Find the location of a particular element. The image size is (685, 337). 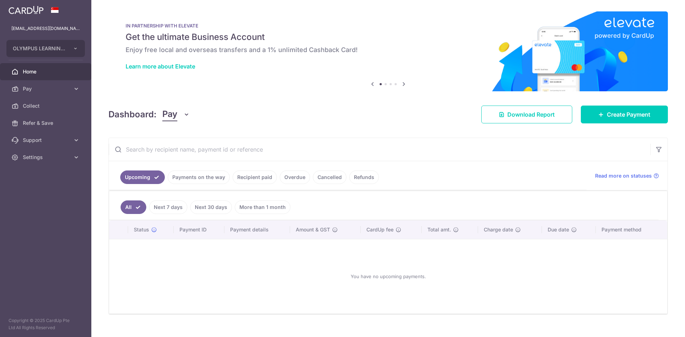

span: Home is located at coordinates (46, 72).